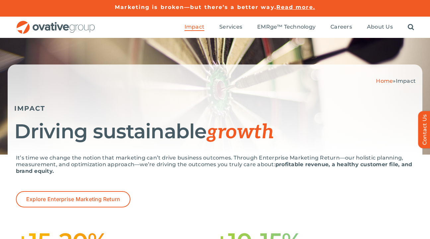 The height and width of the screenshot is (239, 430). Describe the element at coordinates (215, 164) in the screenshot. I see `p: It’s time we change the notion that marketing can’t drive business outcomes. Through Enterprise M...` at that location.